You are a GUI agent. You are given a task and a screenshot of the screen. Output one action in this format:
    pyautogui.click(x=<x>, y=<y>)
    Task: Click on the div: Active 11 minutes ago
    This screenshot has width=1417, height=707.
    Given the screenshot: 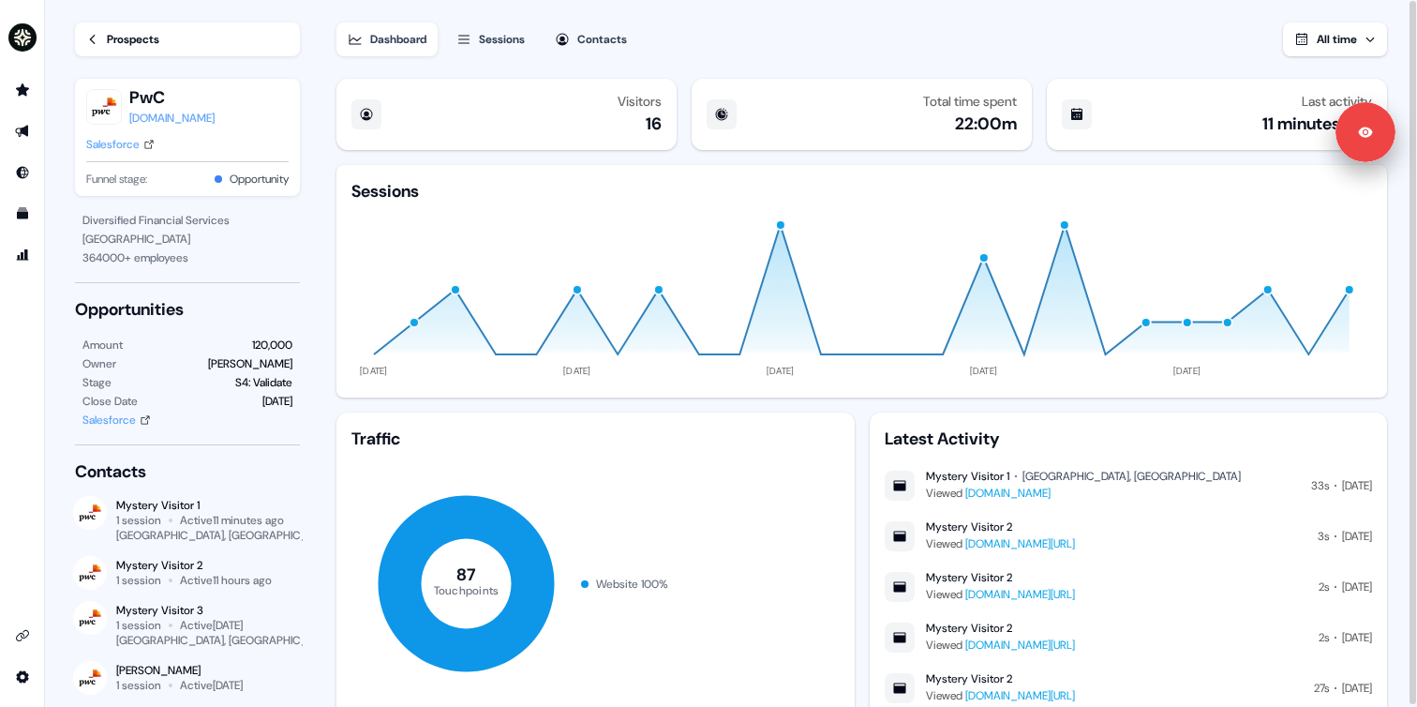 What is the action you would take?
    pyautogui.click(x=232, y=520)
    